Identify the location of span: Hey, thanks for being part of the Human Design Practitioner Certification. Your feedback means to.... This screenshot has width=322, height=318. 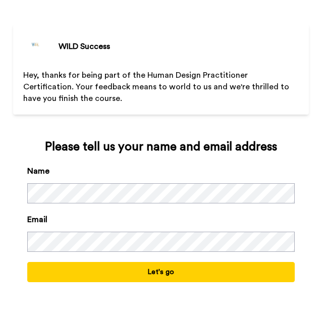
(157, 87).